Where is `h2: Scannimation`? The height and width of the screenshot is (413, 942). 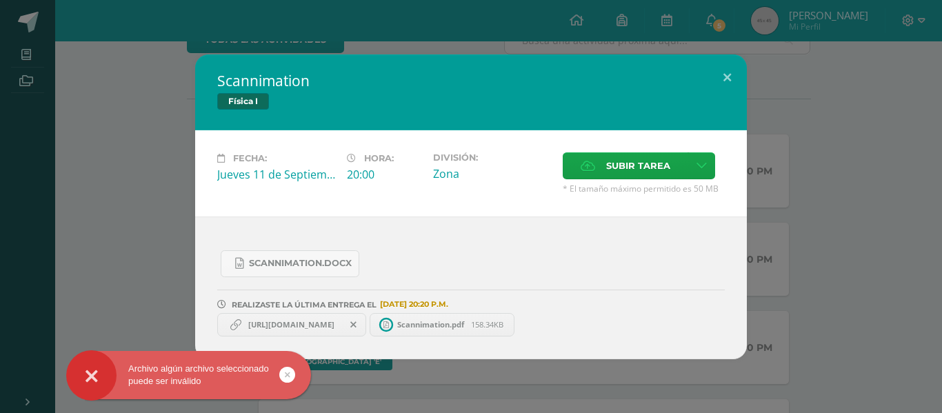
h2: Scannimation is located at coordinates (471, 81).